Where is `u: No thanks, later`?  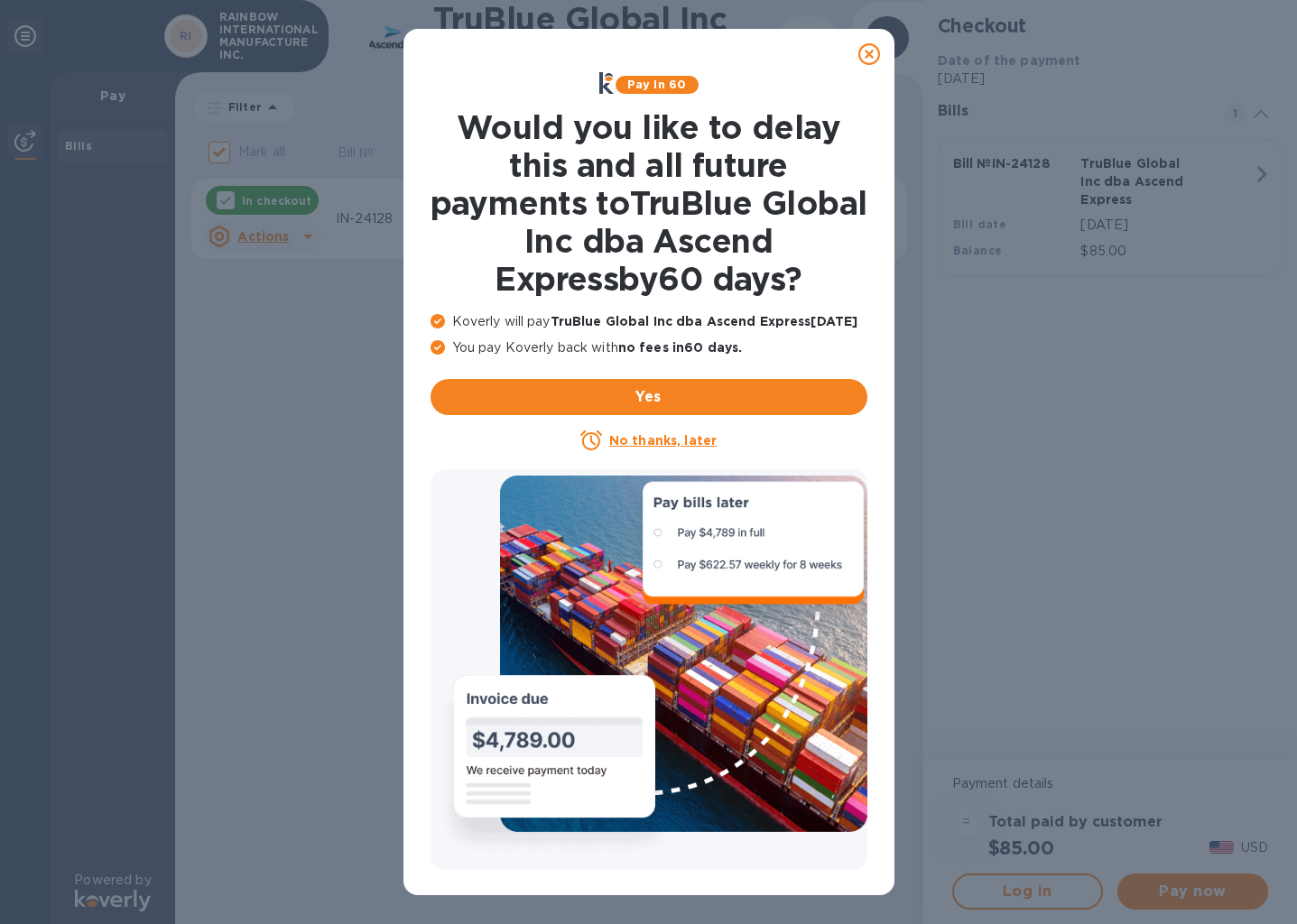 u: No thanks, later is located at coordinates (662, 440).